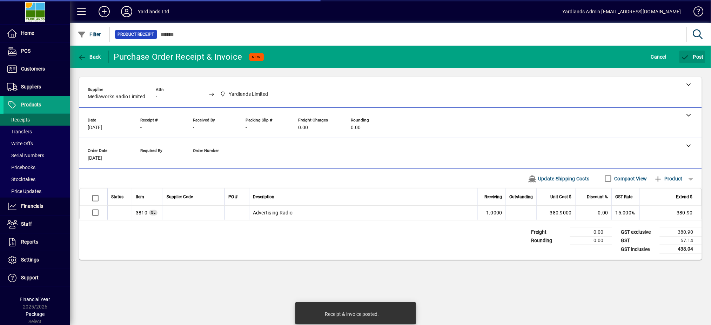 Image resolution: width=711 pixels, height=325 pixels. I want to click on span: Price Updates, so click(24, 191).